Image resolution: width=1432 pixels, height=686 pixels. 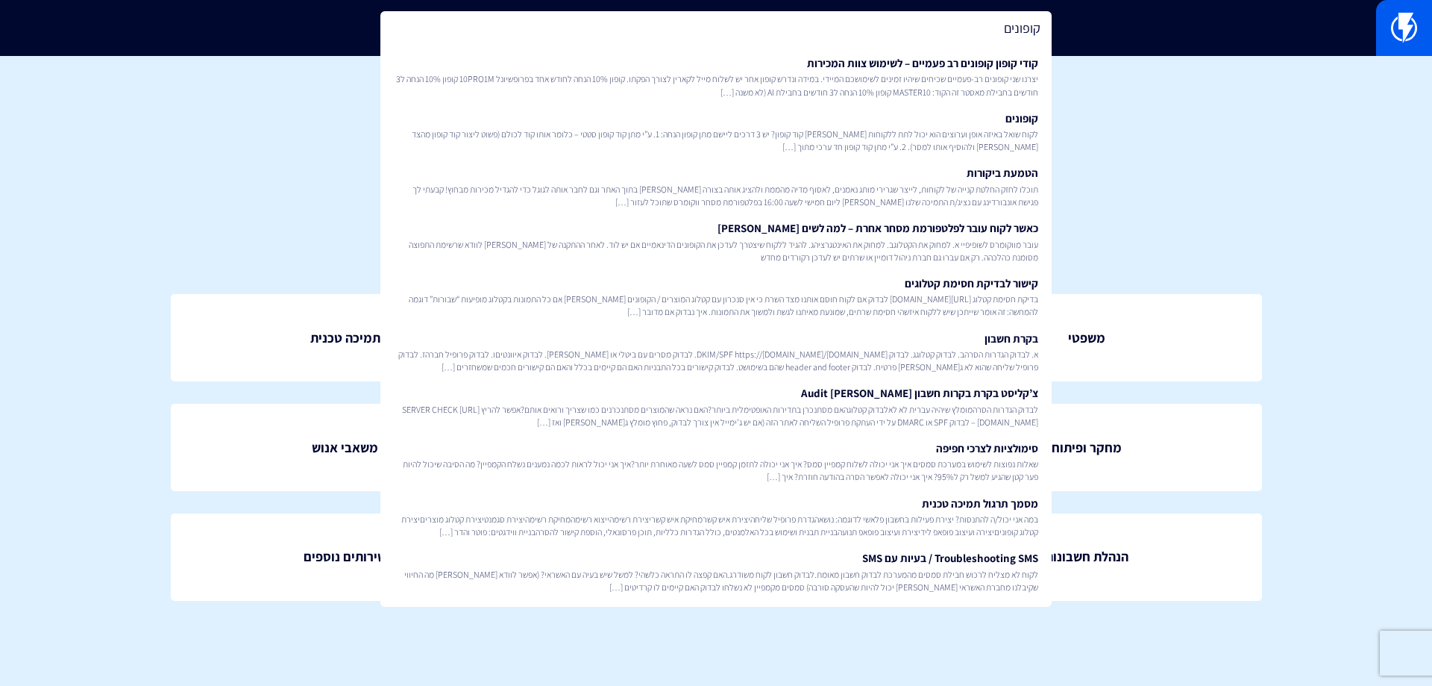 What do you see at coordinates (1087, 338) in the screenshot?
I see `a: משפטי` at bounding box center [1087, 338].